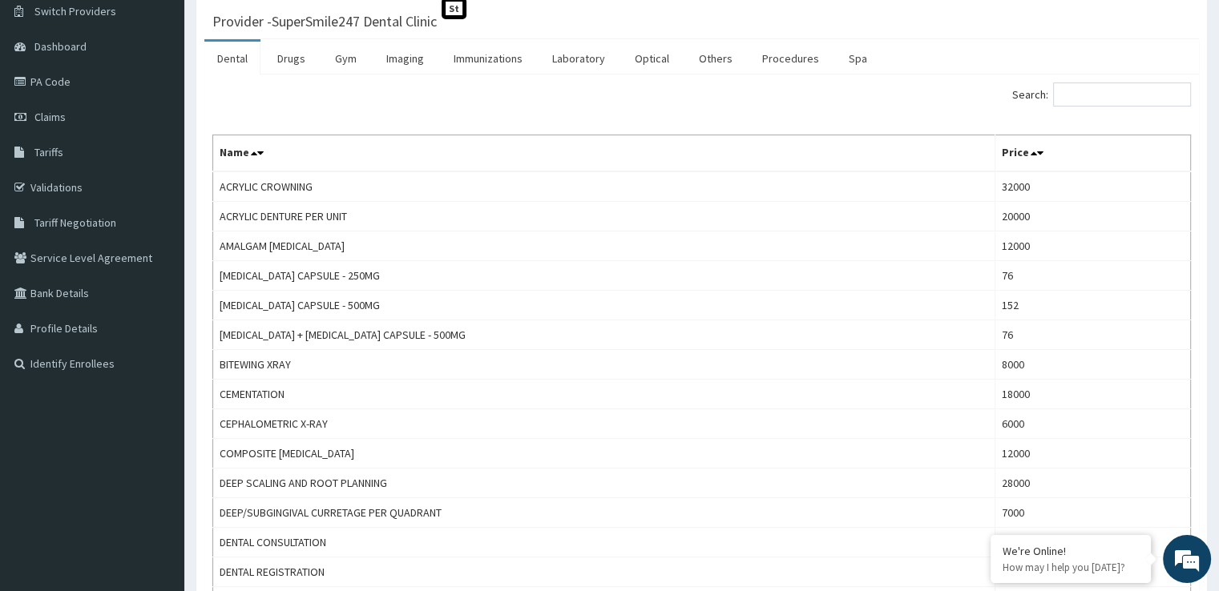  What do you see at coordinates (790, 58) in the screenshot?
I see `a: Procedures` at bounding box center [790, 58].